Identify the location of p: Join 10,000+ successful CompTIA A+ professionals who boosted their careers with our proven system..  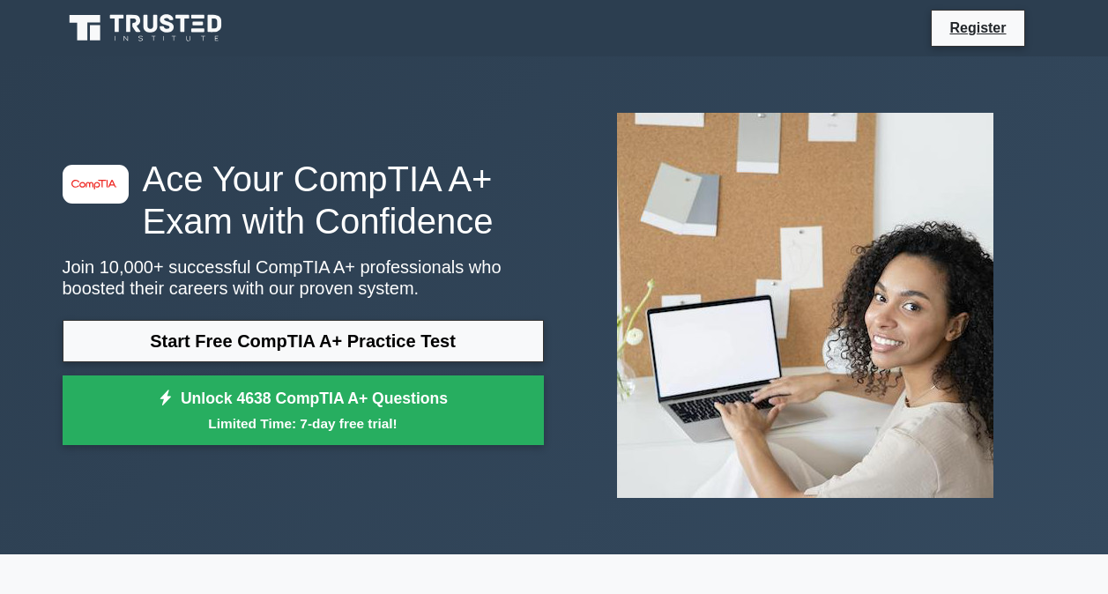
(303, 278).